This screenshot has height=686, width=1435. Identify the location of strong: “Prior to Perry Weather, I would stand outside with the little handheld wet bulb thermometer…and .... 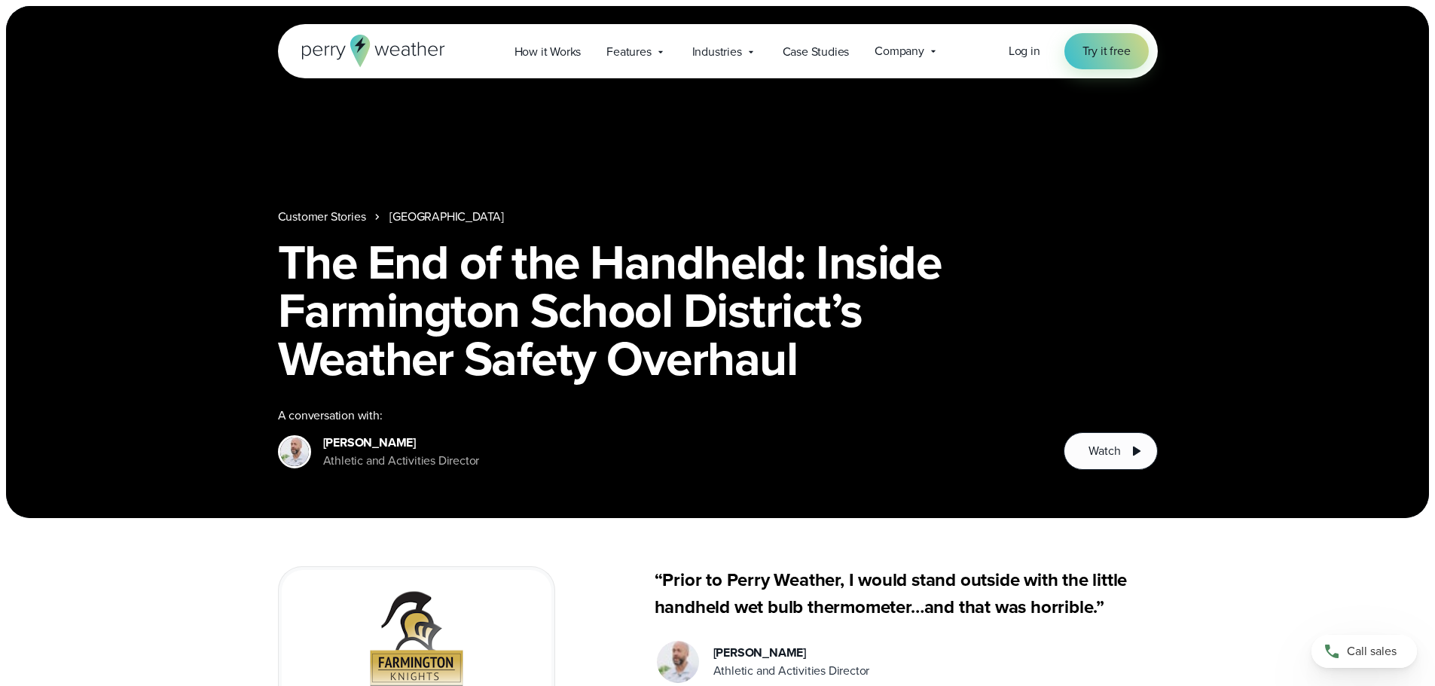
(891, 594).